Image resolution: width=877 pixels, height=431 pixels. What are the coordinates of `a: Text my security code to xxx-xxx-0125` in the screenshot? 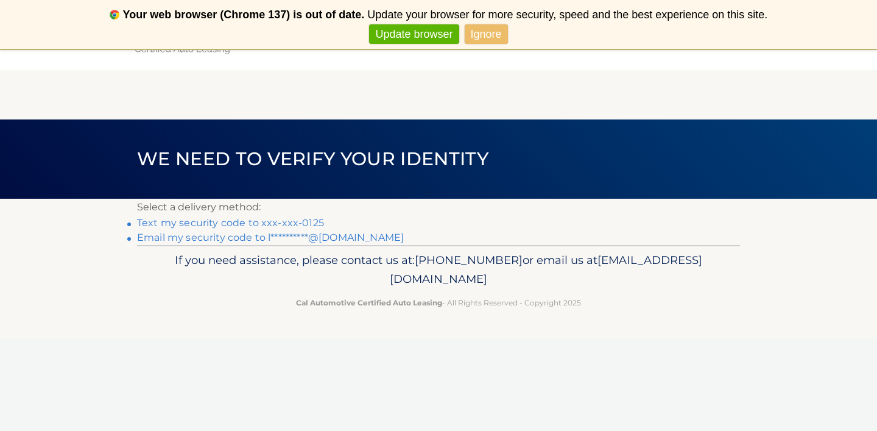 It's located at (230, 222).